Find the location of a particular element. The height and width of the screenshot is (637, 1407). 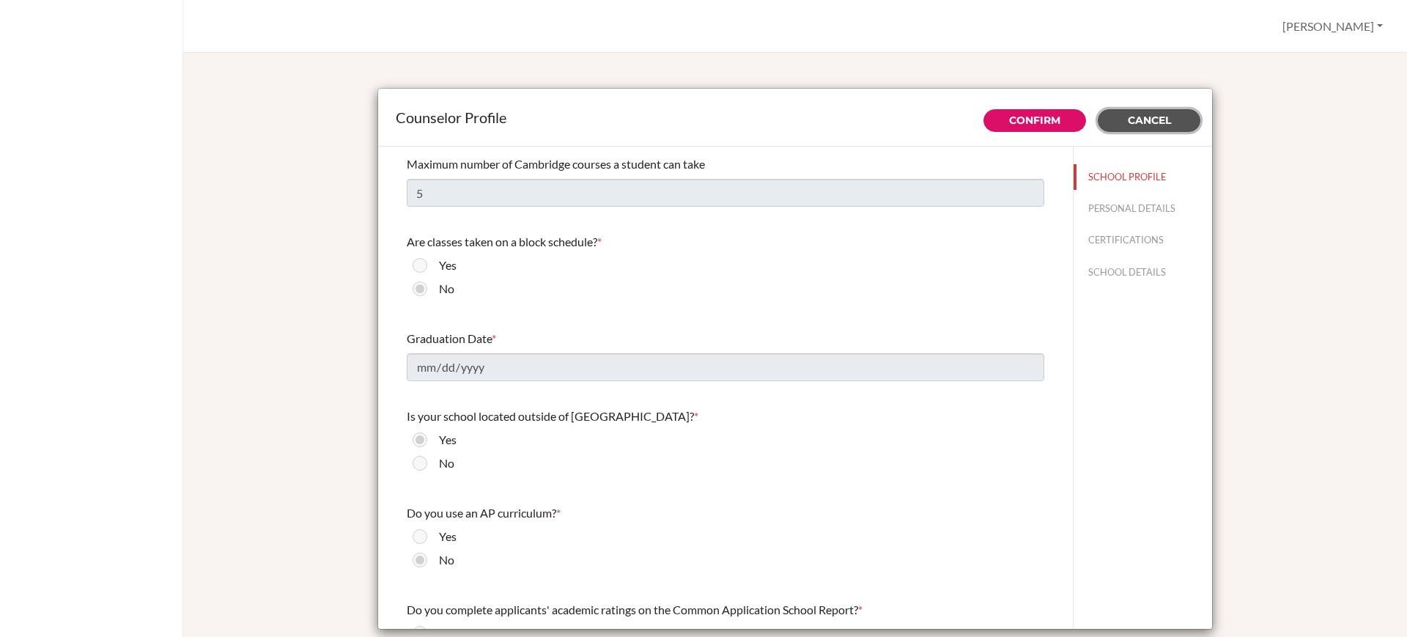

span: Maximum number of Cambridge courses a student can take is located at coordinates (555, 163).